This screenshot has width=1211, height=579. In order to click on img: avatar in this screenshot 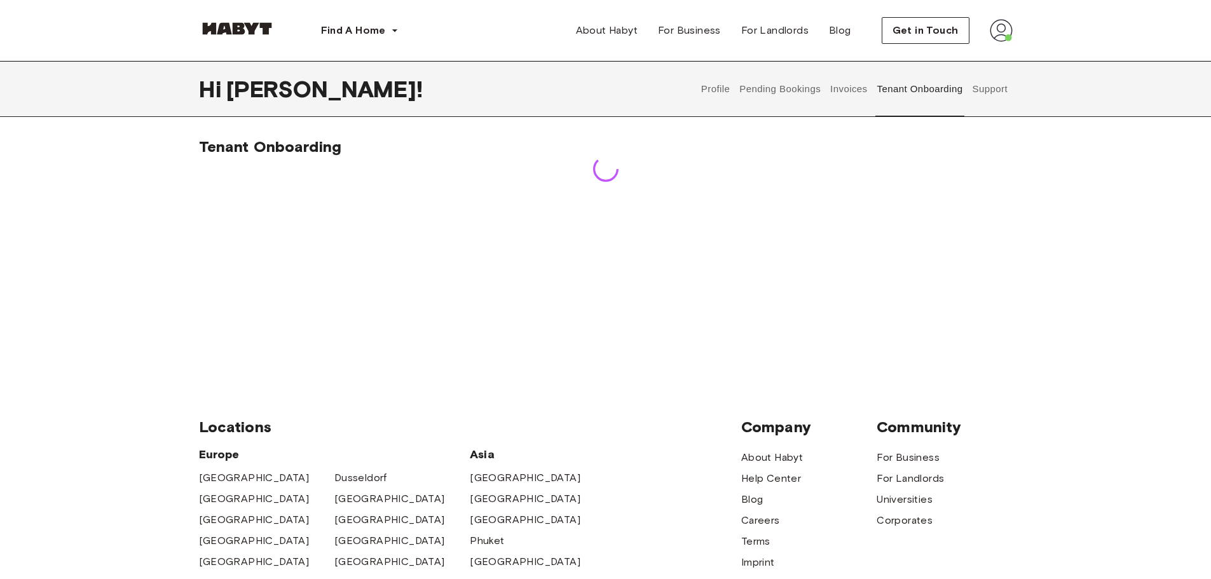, I will do `click(1001, 31)`.